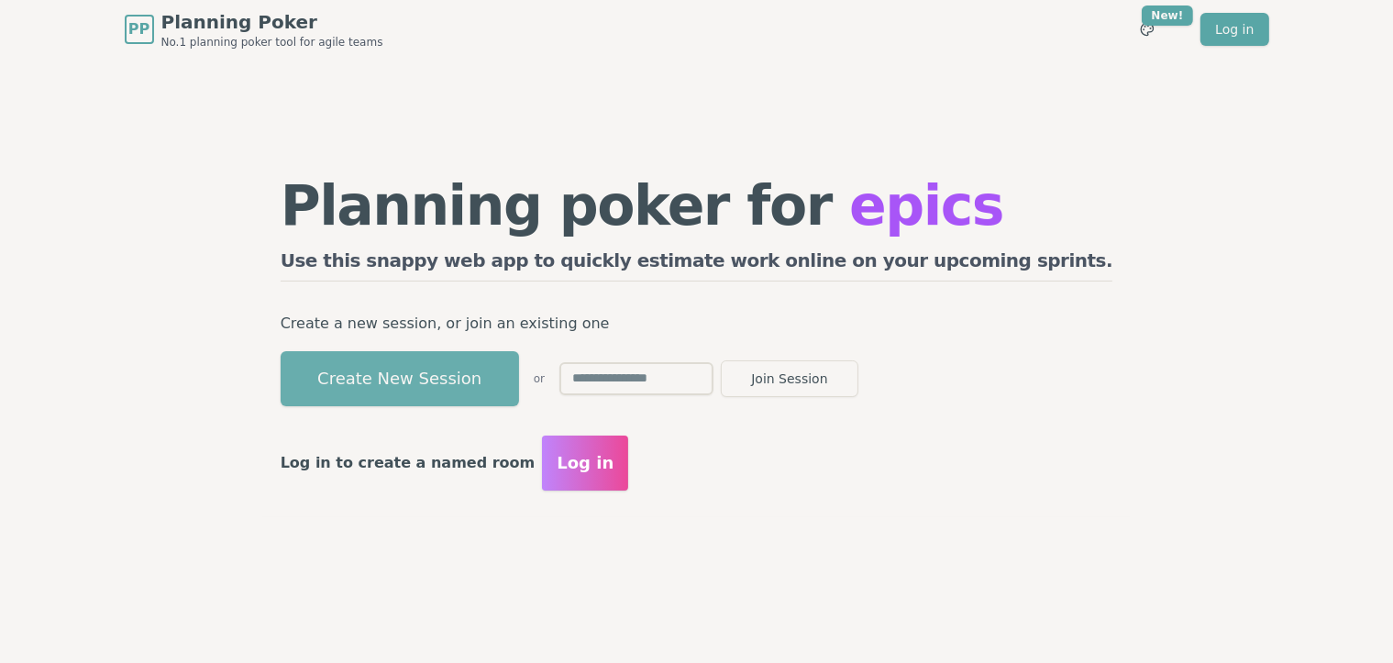 The width and height of the screenshot is (1393, 663). What do you see at coordinates (697, 264) in the screenshot?
I see `h2: Use this snappy web app to quickly estimate work online on your upcoming sprints.` at bounding box center [697, 264].